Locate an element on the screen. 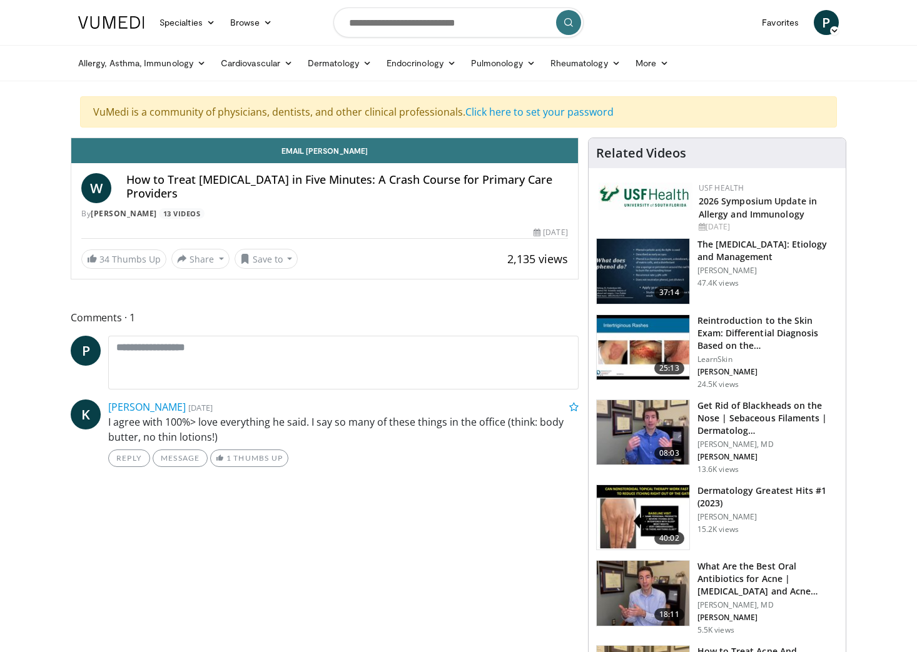  p: 5.5K views is located at coordinates (715, 630).